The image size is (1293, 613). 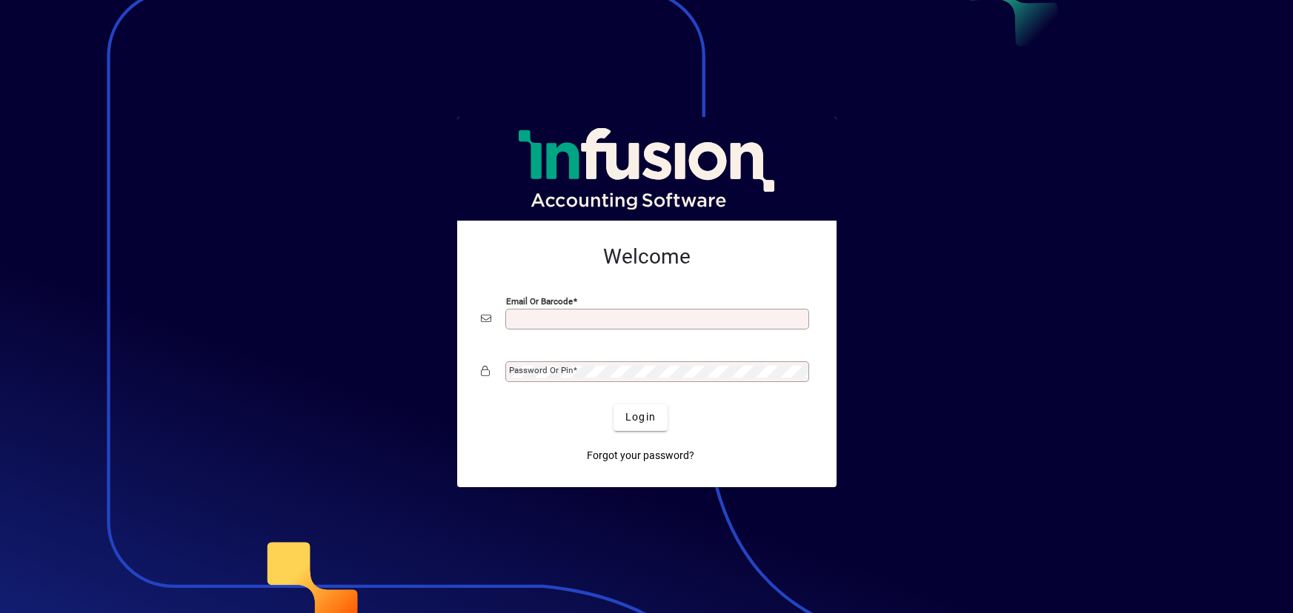 I want to click on span: Login, so click(x=640, y=417).